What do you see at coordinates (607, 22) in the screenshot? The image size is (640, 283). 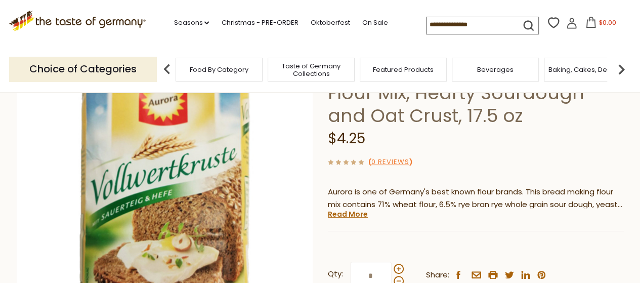 I see `span: $0.00` at bounding box center [607, 22].